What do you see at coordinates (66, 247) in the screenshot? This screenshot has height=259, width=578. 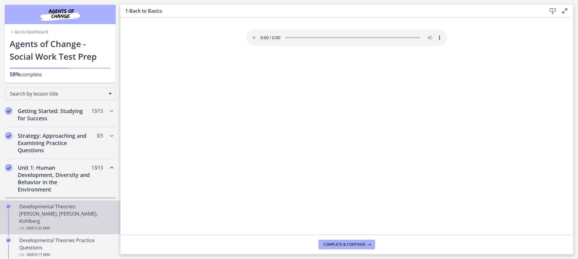 I see `div: Developmental Theories Practice Questions` at bounding box center [66, 247].